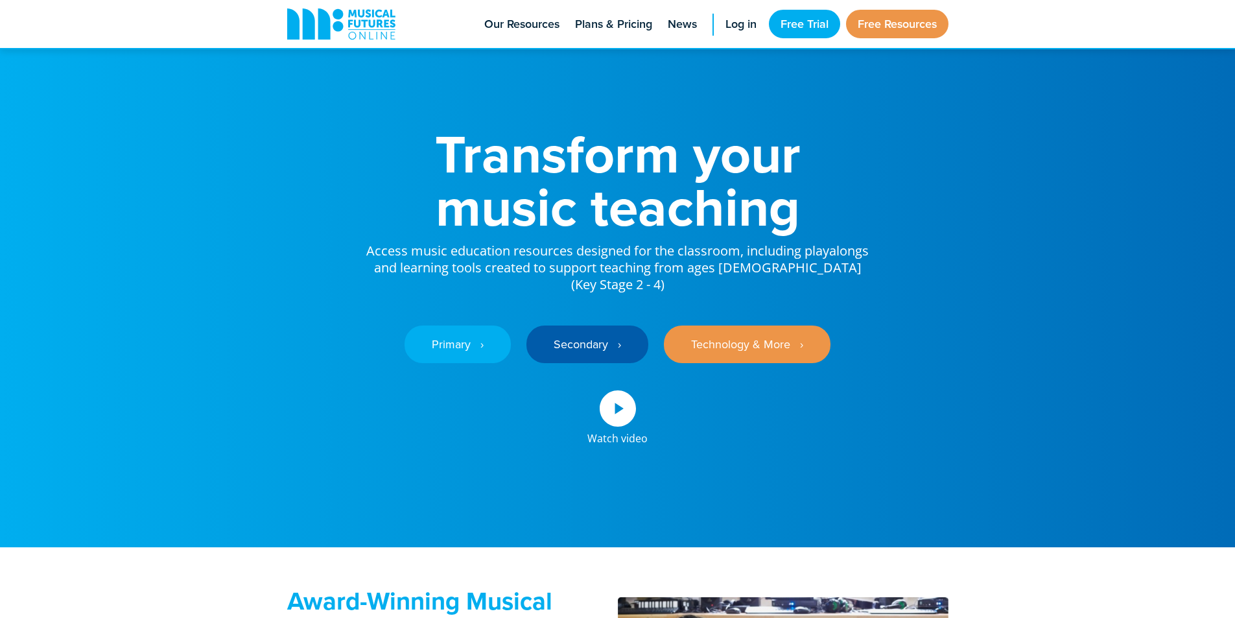 The image size is (1235, 618). Describe the element at coordinates (613, 24) in the screenshot. I see `span: Plans & Pricing` at that location.